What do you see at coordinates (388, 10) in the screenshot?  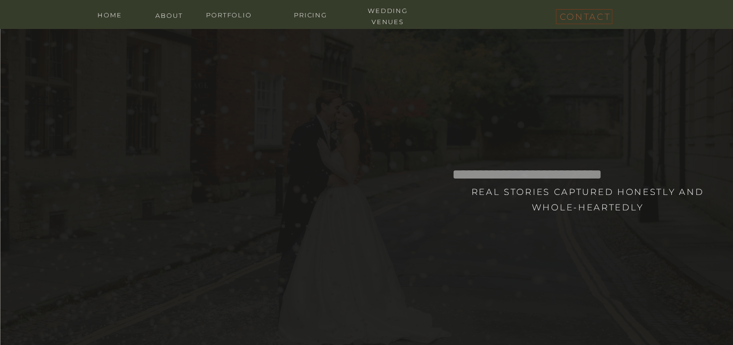 I see `a: wedding venues` at bounding box center [388, 10].